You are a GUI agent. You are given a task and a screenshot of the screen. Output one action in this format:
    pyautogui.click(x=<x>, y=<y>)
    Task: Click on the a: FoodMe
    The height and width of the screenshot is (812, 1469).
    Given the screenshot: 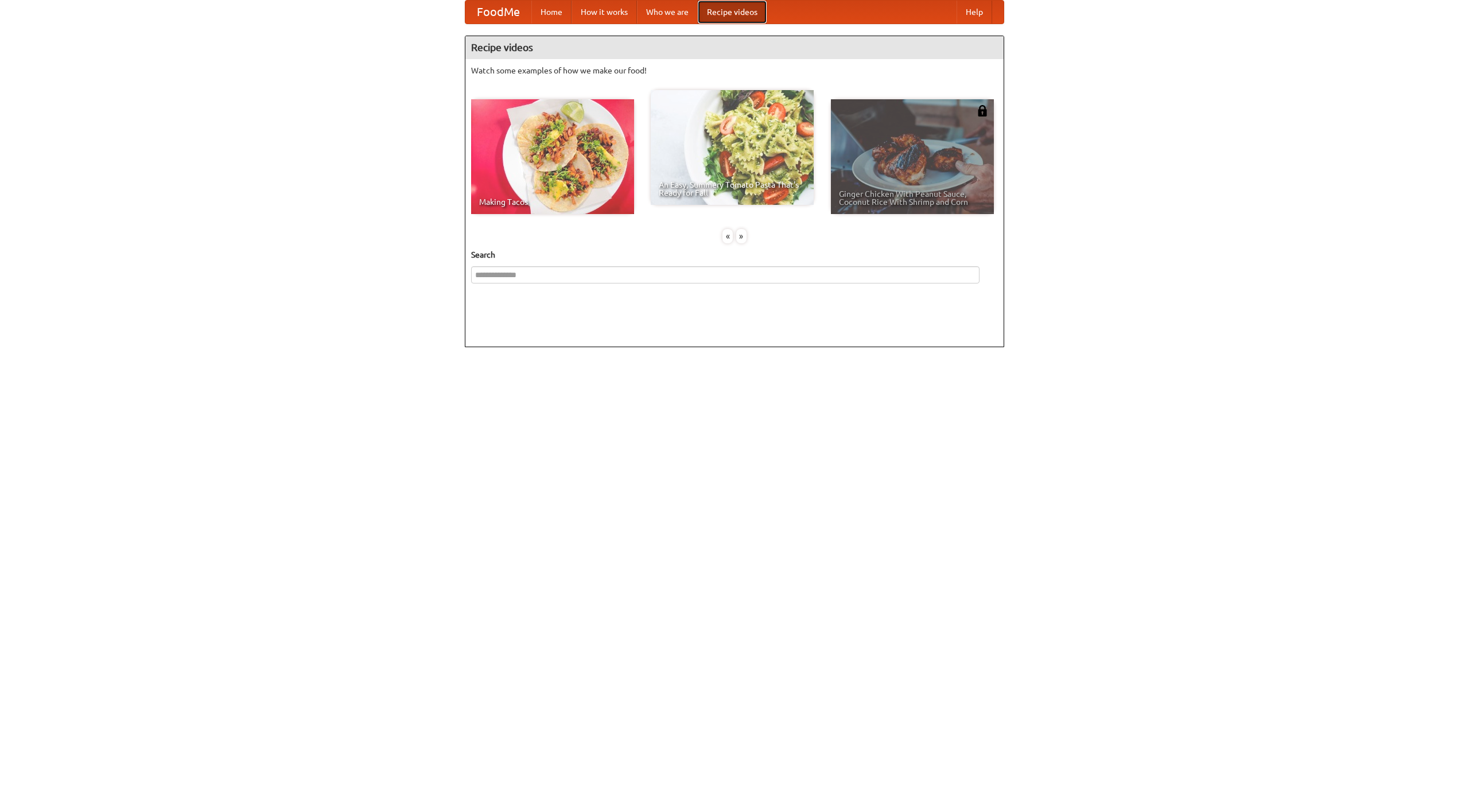 What is the action you would take?
    pyautogui.click(x=498, y=12)
    